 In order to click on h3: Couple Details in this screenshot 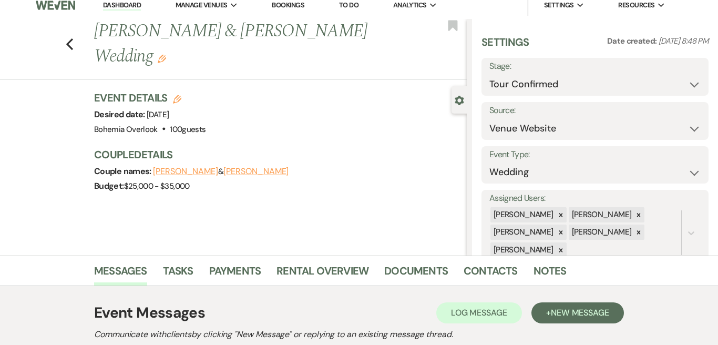, I will do `click(275, 154)`.